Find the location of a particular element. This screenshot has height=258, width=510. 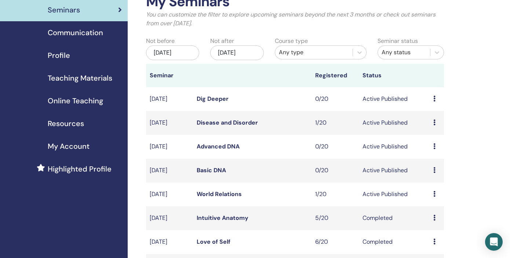

th: Status is located at coordinates (394, 76).